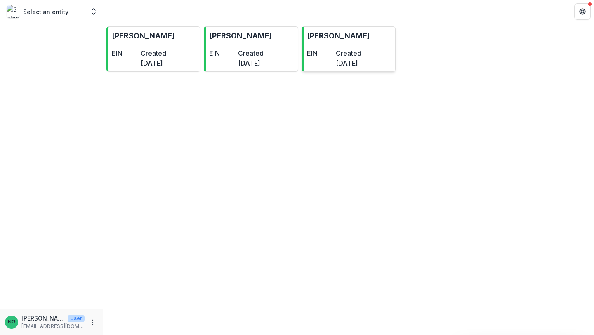  What do you see at coordinates (582, 12) in the screenshot?
I see `button: Get Help` at bounding box center [582, 12].